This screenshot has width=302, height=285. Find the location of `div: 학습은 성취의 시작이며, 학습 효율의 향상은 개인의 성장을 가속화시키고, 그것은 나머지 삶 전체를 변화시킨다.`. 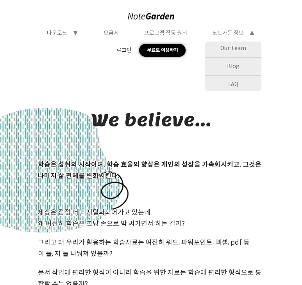

div: 학습은 성취의 시작이며, 학습 효율의 향상은 개인의 성장을 가속화시키고, 그것은 나머지 삶 전체를 변화시킨다. is located at coordinates (151, 170).